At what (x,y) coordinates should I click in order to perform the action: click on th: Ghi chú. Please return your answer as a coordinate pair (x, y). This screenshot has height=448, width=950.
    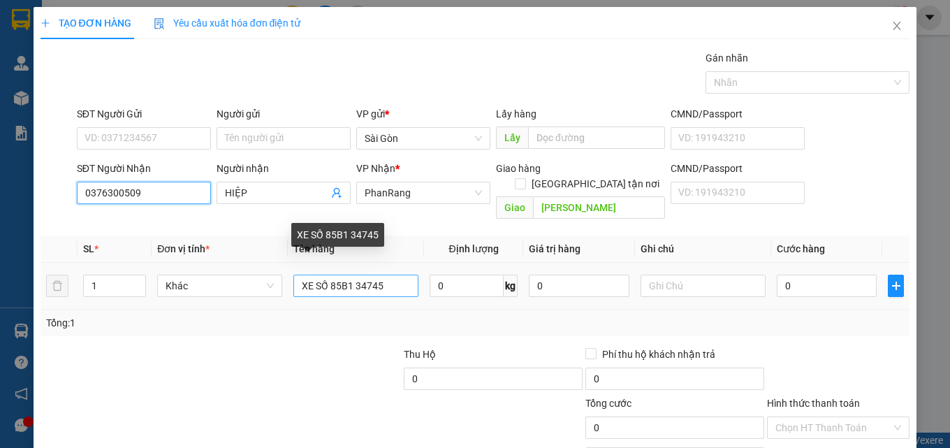
    Looking at the image, I should click on (703, 249).